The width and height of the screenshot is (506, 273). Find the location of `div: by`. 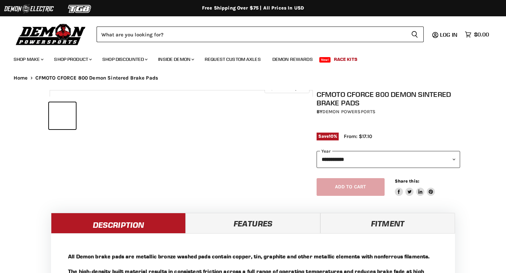

div: by is located at coordinates (389, 112).